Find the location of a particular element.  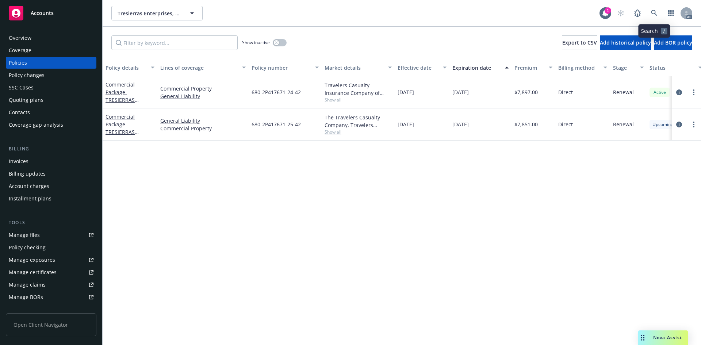

a: Policy checking is located at coordinates (51, 248).